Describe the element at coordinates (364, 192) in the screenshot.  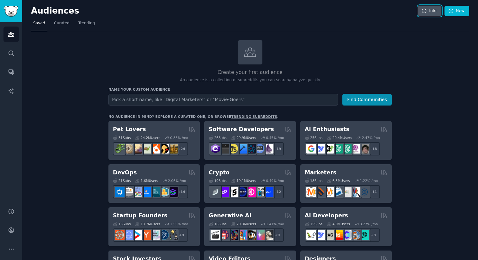
I see `img: OnlineMarketing` at that location.